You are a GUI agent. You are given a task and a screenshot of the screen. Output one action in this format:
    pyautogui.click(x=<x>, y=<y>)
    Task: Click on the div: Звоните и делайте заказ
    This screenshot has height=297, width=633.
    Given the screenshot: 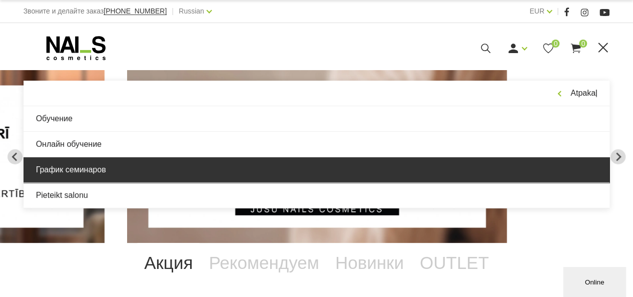 What is the action you would take?
    pyautogui.click(x=95, y=11)
    